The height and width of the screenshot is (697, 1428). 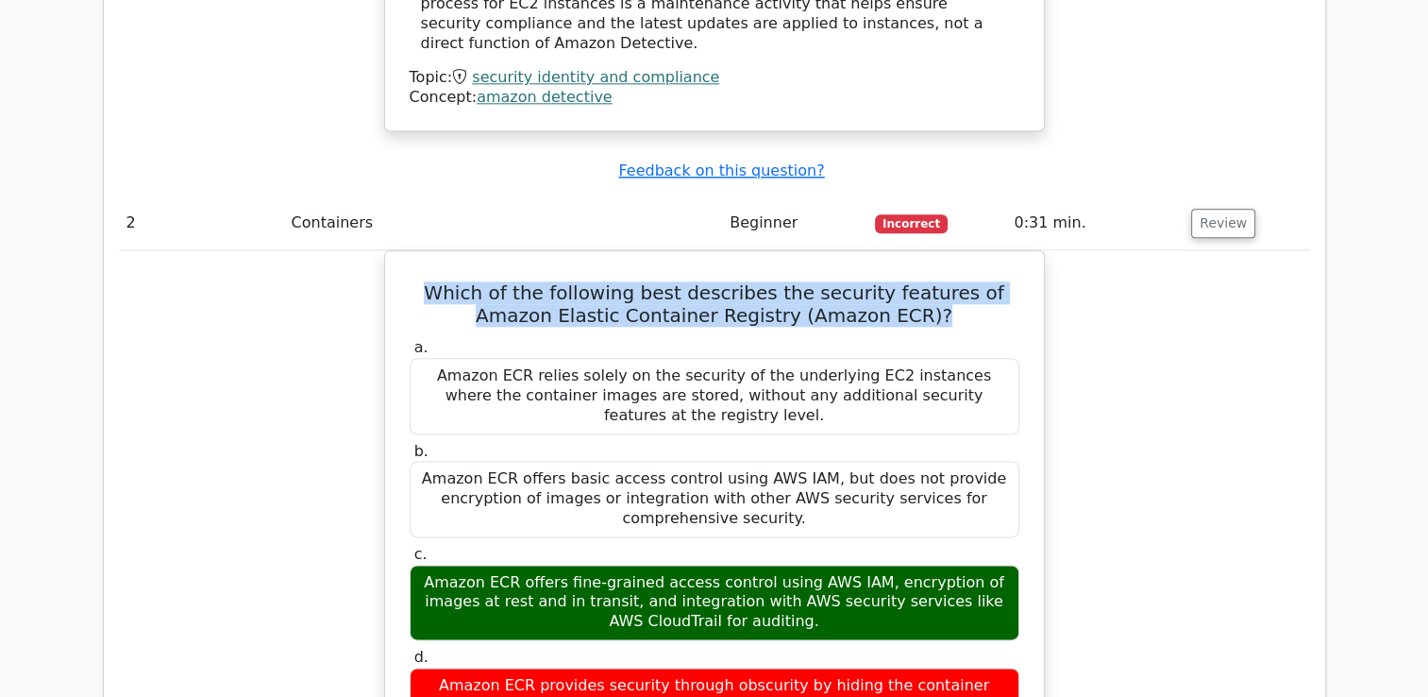 What do you see at coordinates (545, 96) in the screenshot?
I see `a: amazon detective` at bounding box center [545, 96].